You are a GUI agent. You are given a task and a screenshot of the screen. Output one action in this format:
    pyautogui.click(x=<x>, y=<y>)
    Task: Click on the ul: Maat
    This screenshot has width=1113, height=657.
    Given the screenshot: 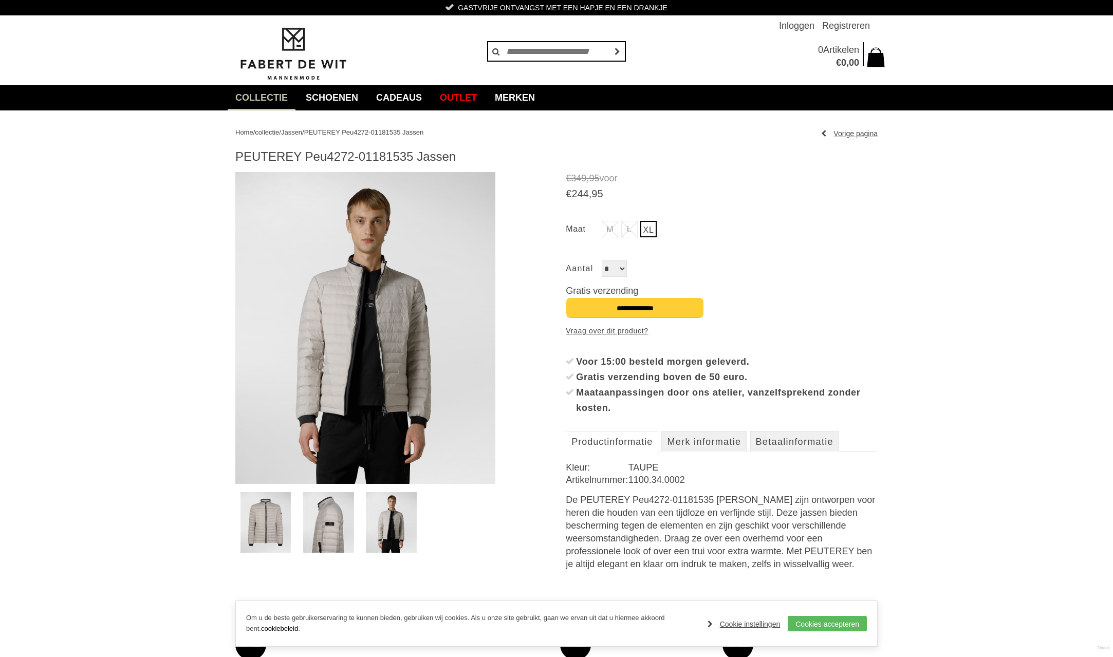 What is the action you would take?
    pyautogui.click(x=722, y=230)
    